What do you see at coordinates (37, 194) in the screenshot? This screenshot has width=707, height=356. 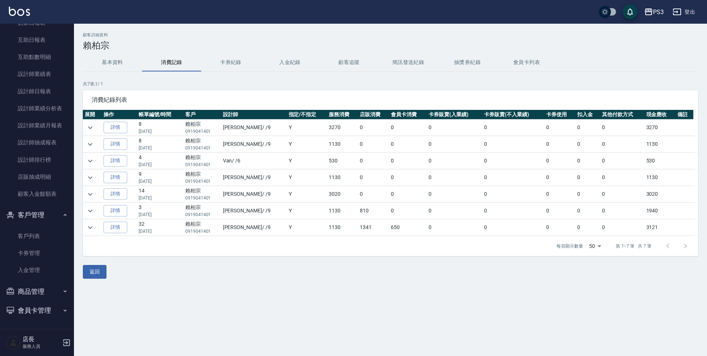 I see `a: 顧客入金餘額表` at bounding box center [37, 194].